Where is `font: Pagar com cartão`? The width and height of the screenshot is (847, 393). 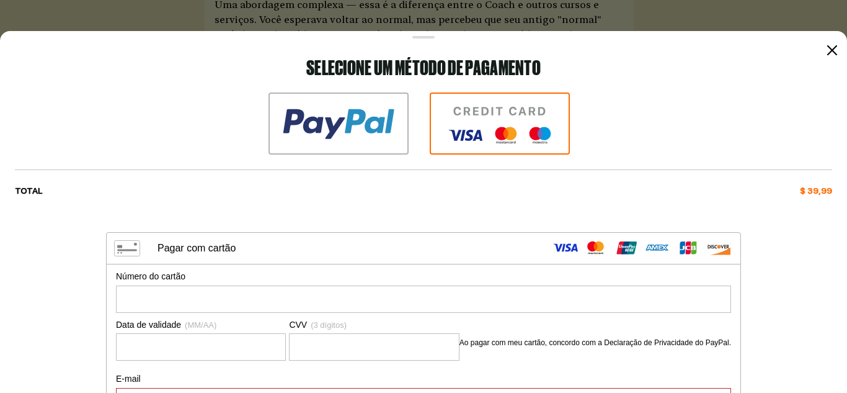
font: Pagar com cartão is located at coordinates (197, 247).